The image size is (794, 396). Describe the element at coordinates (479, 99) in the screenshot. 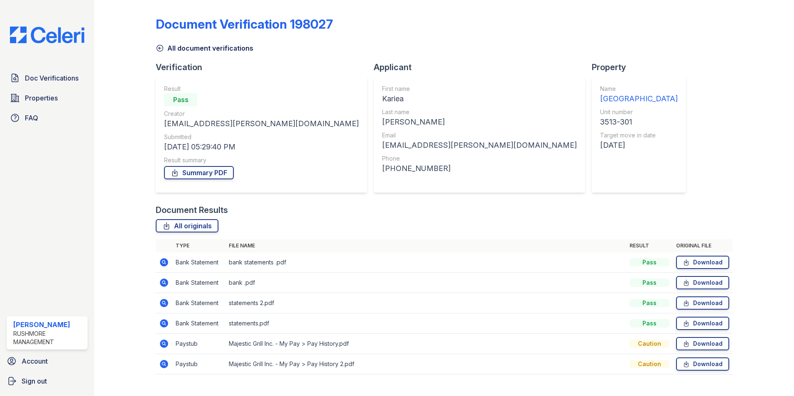

I see `div: Kariea` at that location.